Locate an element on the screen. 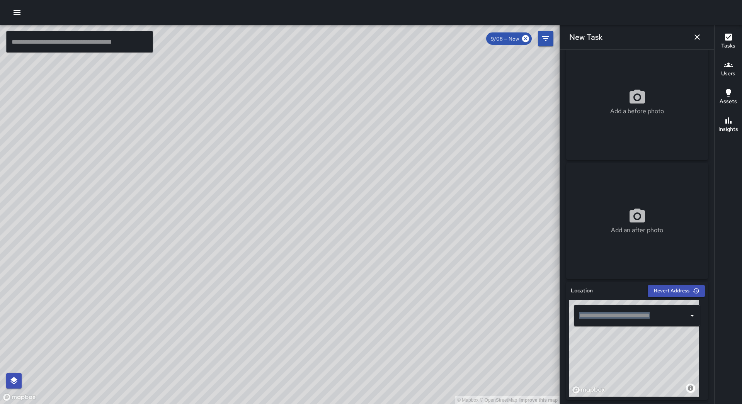 Image resolution: width=742 pixels, height=404 pixels. h6: Tasks is located at coordinates (728, 46).